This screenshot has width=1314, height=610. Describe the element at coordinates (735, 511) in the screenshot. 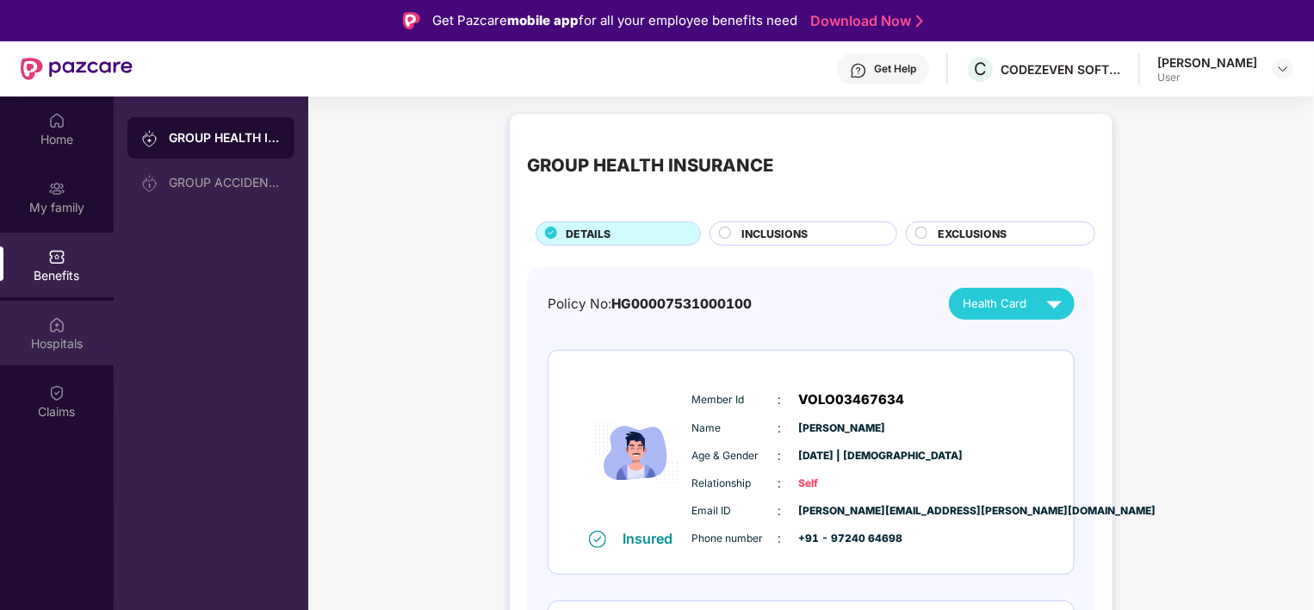

I see `span: Email ID` at that location.